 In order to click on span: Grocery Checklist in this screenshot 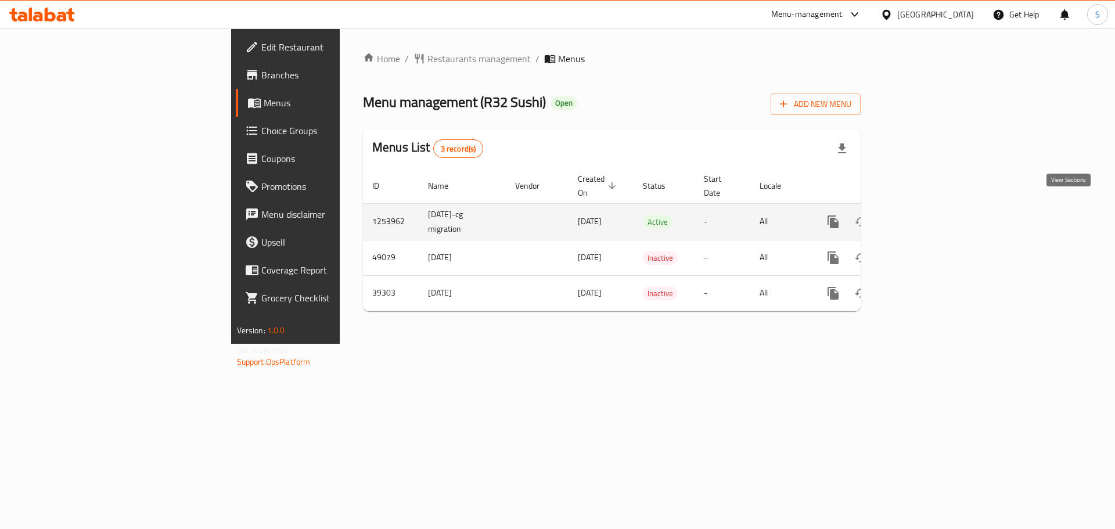, I will do `click(335, 298)`.